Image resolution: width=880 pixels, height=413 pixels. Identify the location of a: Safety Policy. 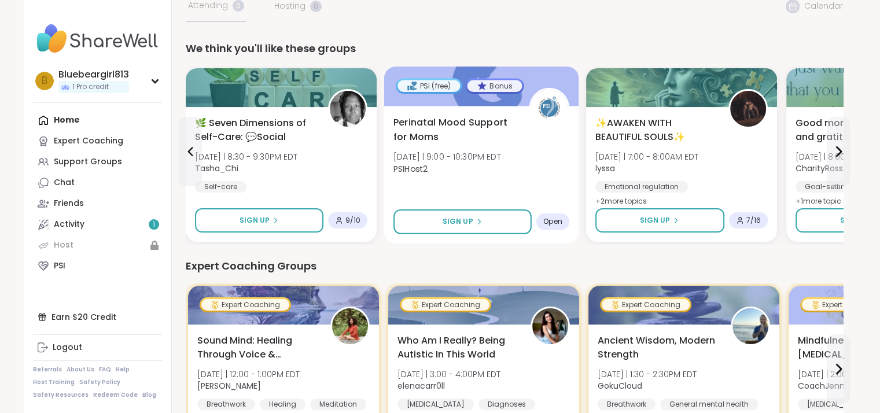
(100, 383).